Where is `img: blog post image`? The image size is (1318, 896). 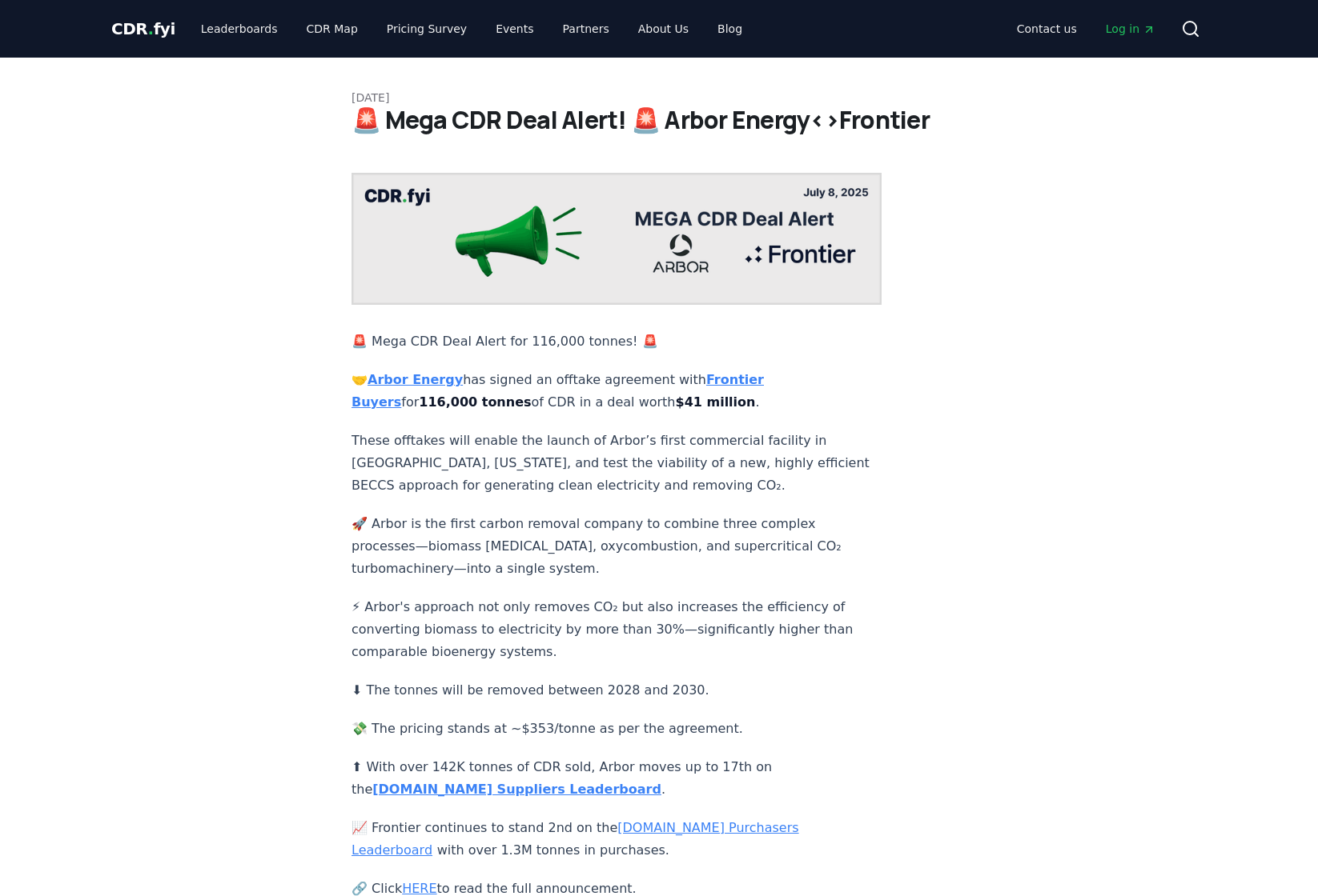 img: blog post image is located at coordinates (616, 238).